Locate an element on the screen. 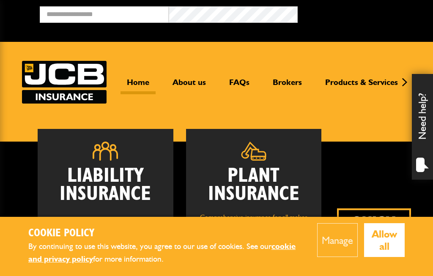 This screenshot has height=276, width=433. img: JCB Insurance Services logo is located at coordinates (64, 82).